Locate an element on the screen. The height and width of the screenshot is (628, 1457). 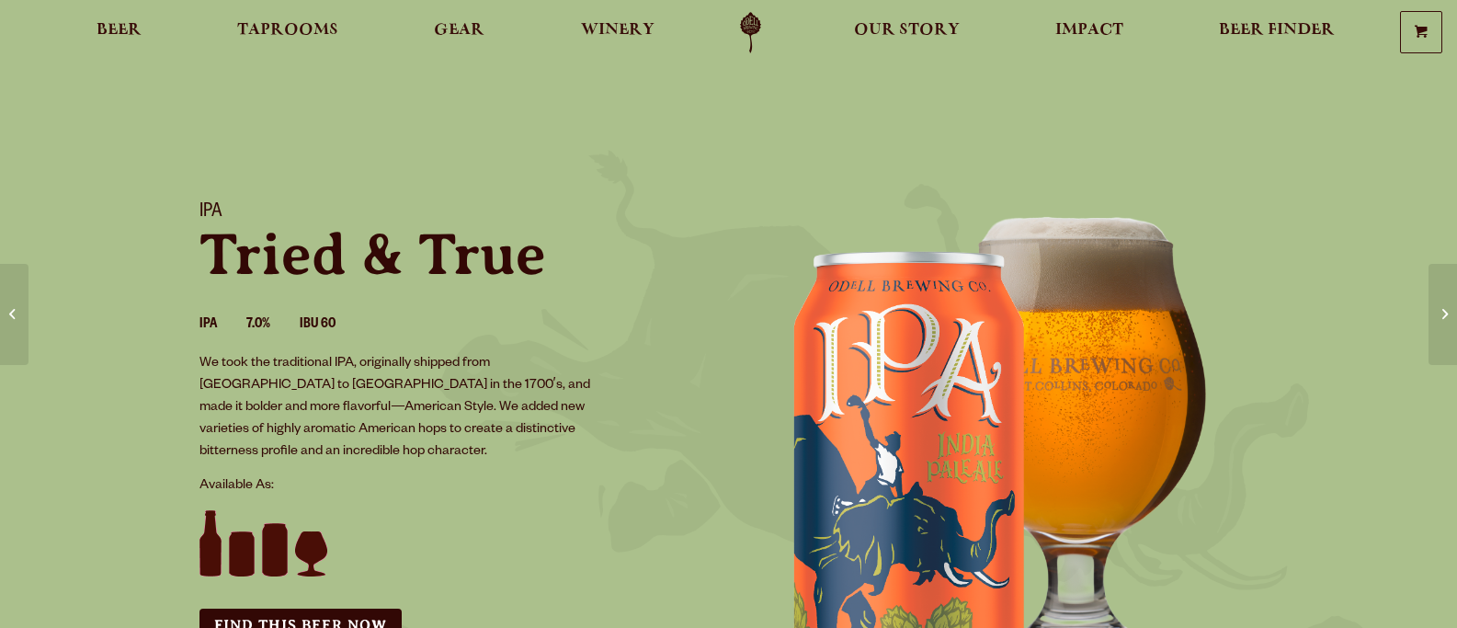
a: Winery is located at coordinates (618, 32).